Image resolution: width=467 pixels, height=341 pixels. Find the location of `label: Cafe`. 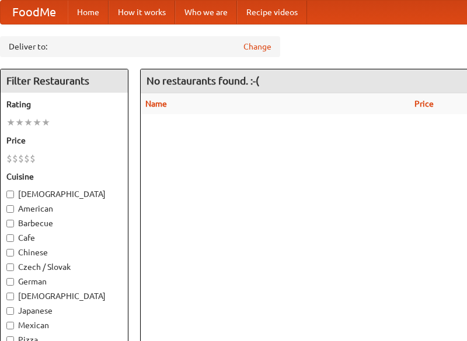

label: Cafe is located at coordinates (64, 238).